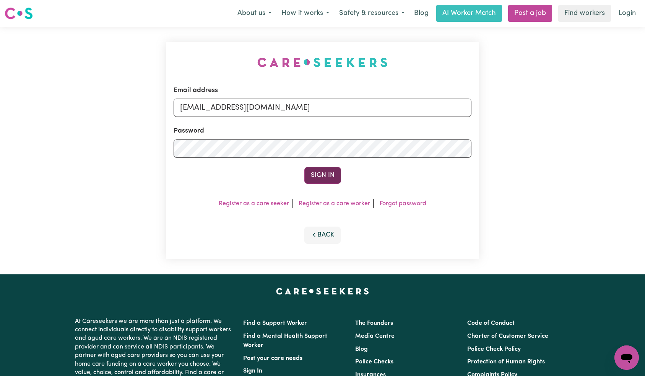 Image resolution: width=645 pixels, height=376 pixels. I want to click on a: Media Centre, so click(375, 337).